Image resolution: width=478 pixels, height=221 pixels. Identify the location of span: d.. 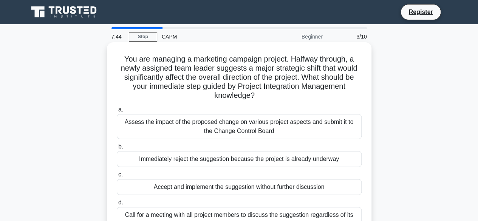
(121, 202).